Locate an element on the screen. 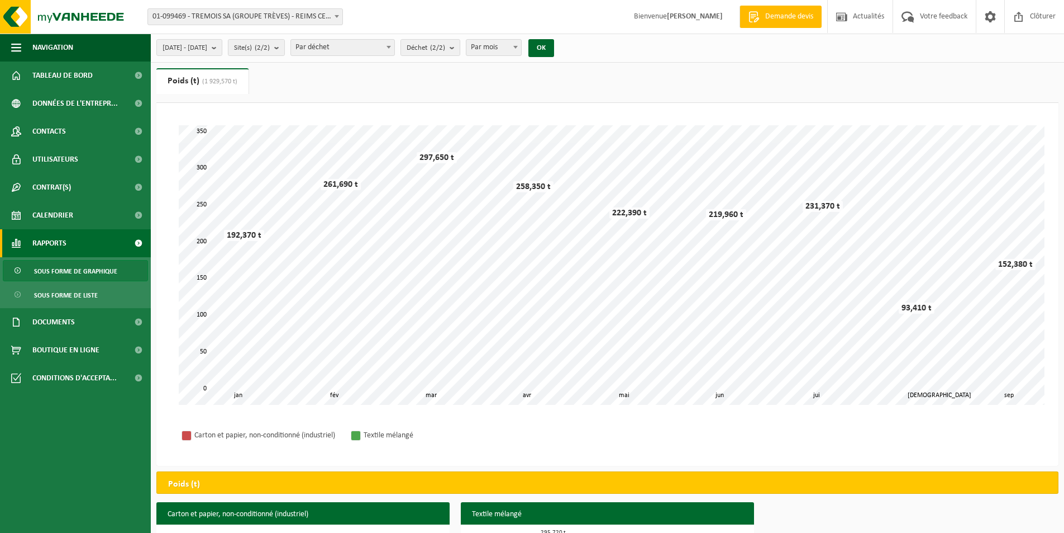 The height and width of the screenshot is (533, 1064). button: Site(s)(2/2) is located at coordinates (256, 47).